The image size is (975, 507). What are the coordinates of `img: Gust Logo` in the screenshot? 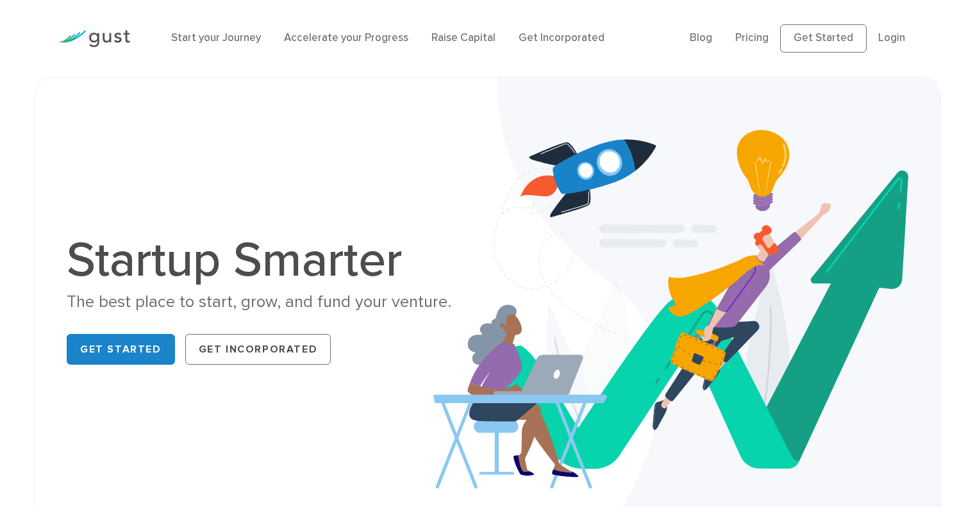 It's located at (94, 38).